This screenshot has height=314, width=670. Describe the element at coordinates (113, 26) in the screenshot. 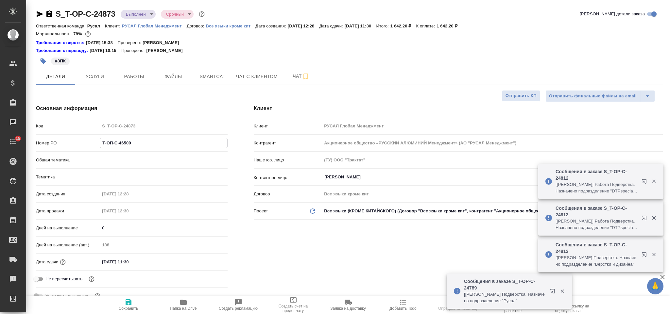

I see `p: Клиент:` at that location.